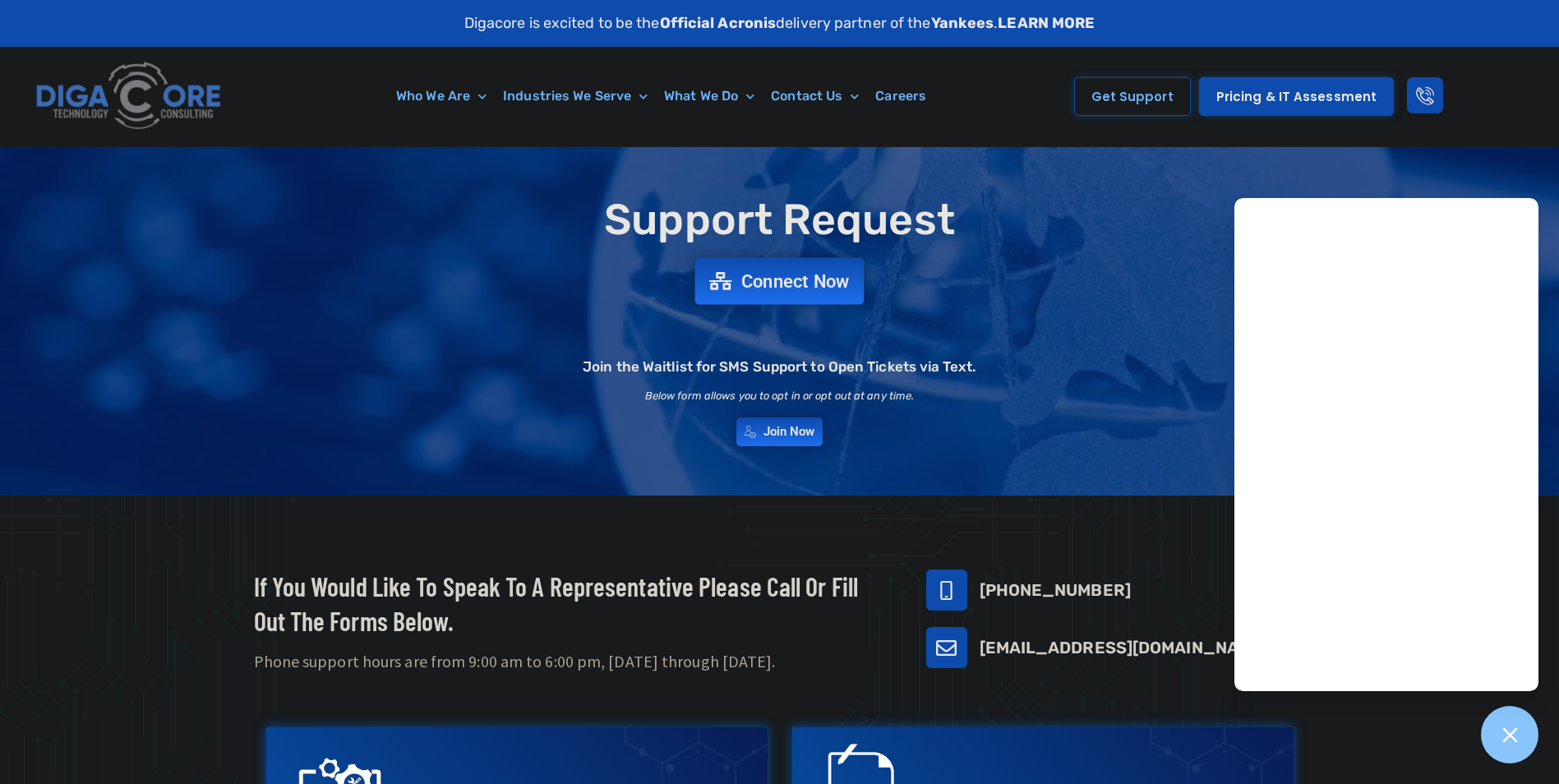  I want to click on a: Contact Us, so click(815, 96).